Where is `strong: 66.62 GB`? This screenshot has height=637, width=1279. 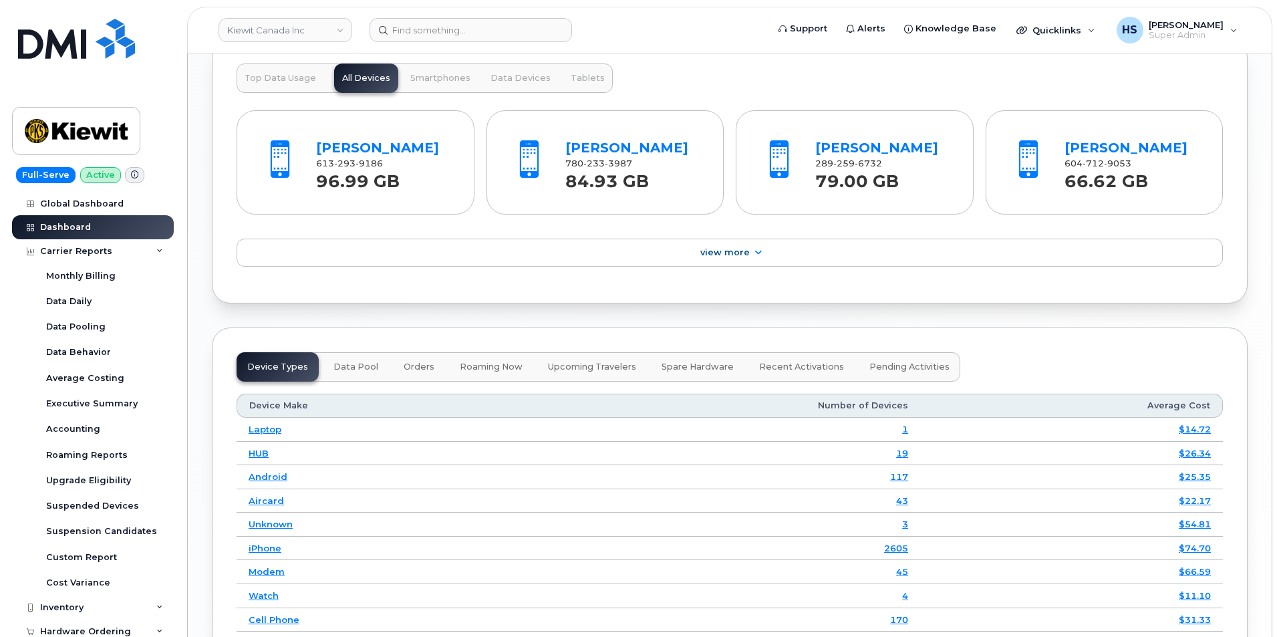 strong: 66.62 GB is located at coordinates (1106, 177).